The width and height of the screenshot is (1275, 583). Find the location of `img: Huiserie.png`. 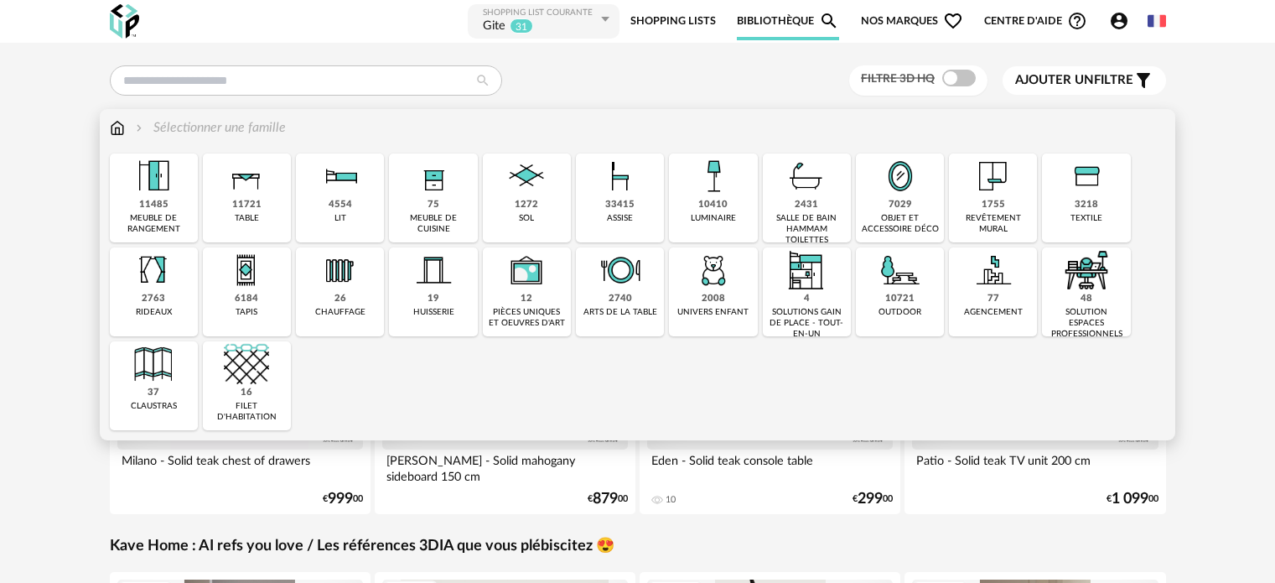

img: Huiserie.png is located at coordinates (434, 270).